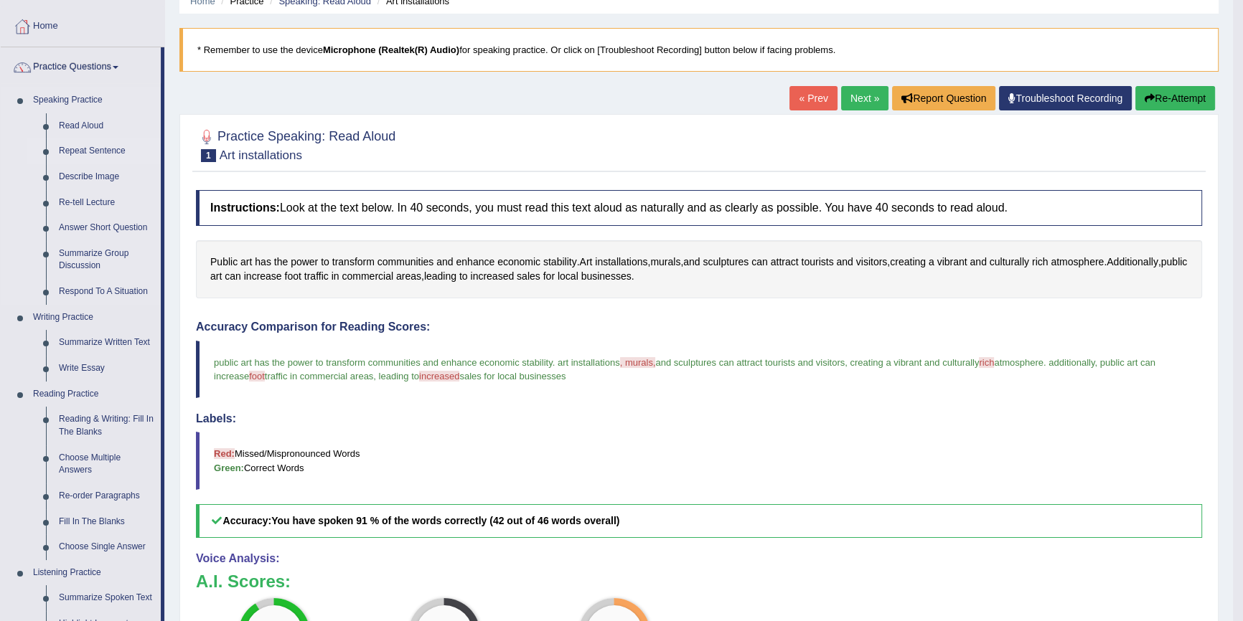 This screenshot has width=1243, height=621. Describe the element at coordinates (229, 468) in the screenshot. I see `b: Green:` at that location.